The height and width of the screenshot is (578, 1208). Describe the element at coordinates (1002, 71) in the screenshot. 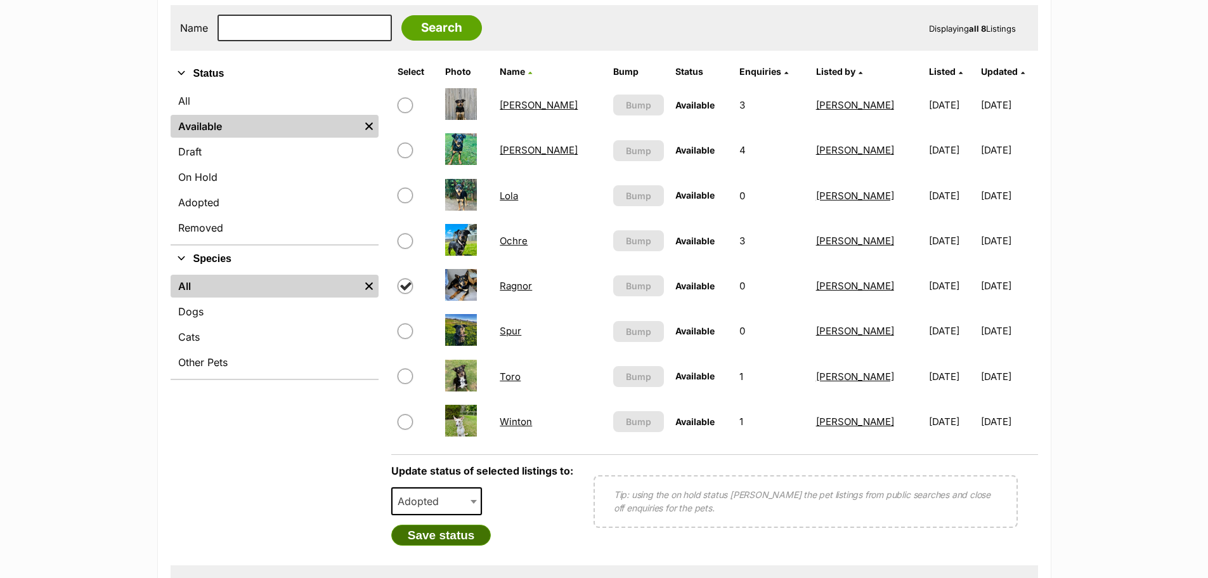

I see `a: Updated` at that location.